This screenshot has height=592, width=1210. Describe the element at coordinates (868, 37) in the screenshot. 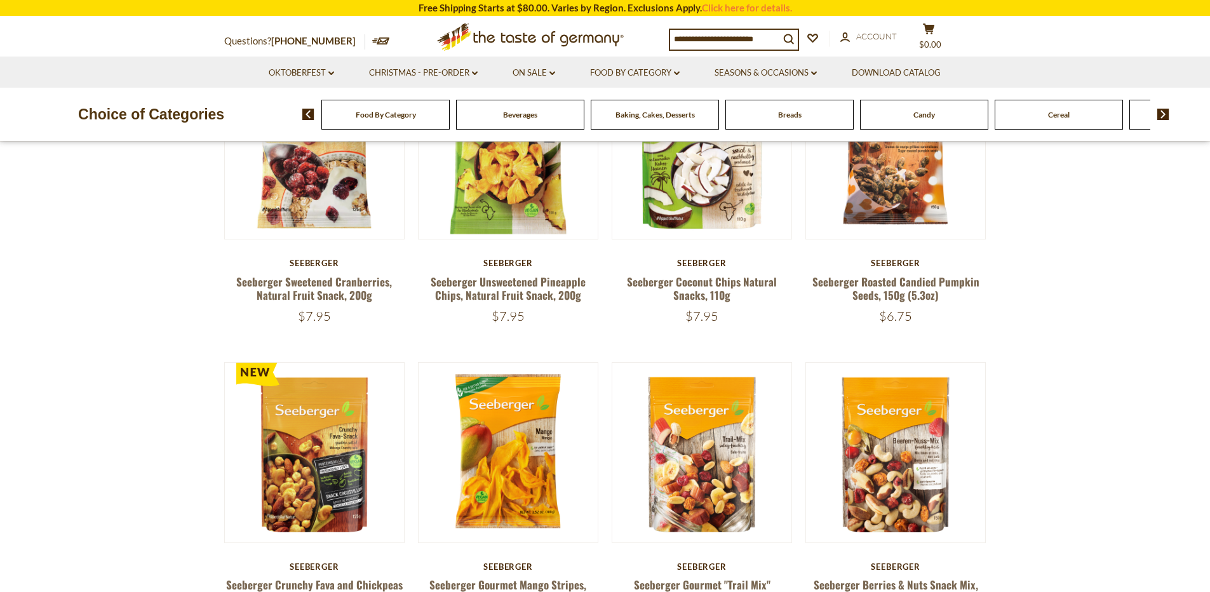

I see `a: Account` at that location.